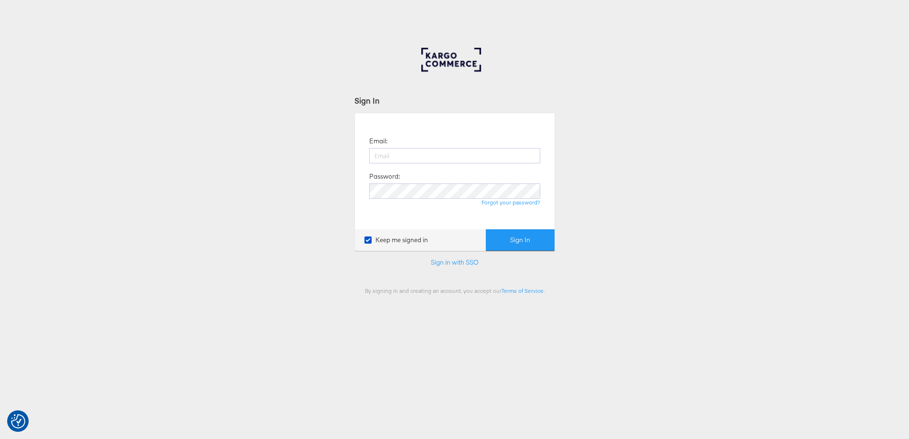 This screenshot has height=439, width=909. Describe the element at coordinates (18, 421) in the screenshot. I see `img: Revisit consent button` at that location.